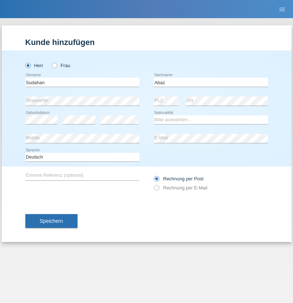 Image resolution: width=293 pixels, height=303 pixels. Describe the element at coordinates (61, 65) in the screenshot. I see `label: Frau` at that location.